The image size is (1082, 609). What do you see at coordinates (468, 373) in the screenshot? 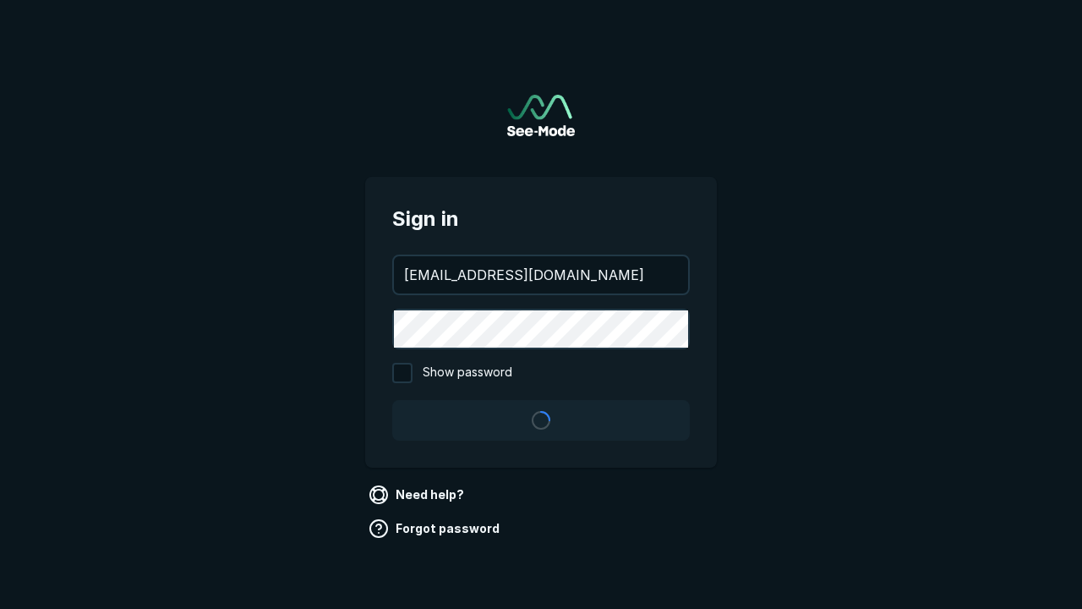
I see `span: Show password` at bounding box center [468, 373].